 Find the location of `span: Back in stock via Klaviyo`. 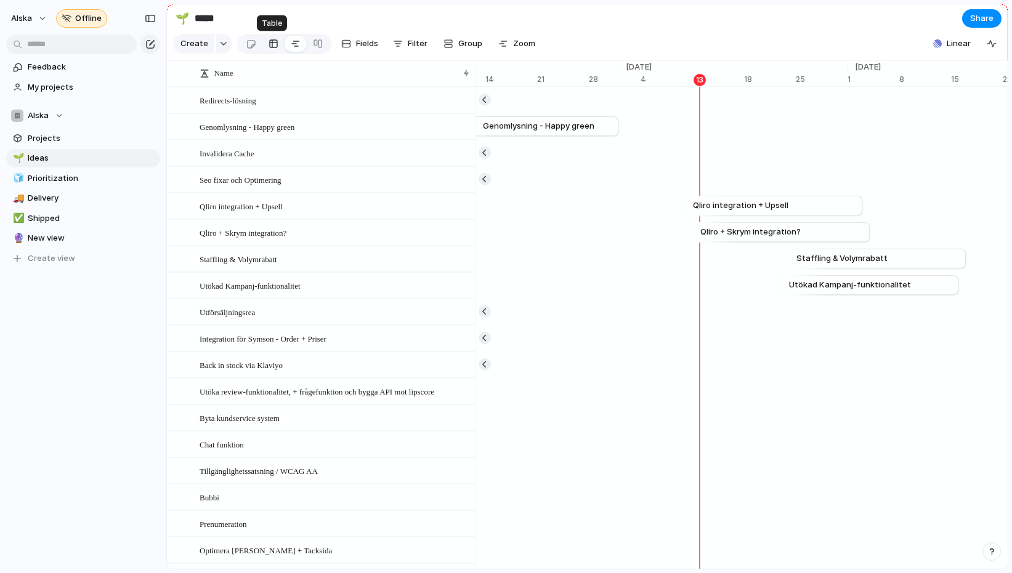

span: Back in stock via Klaviyo is located at coordinates (241, 365).